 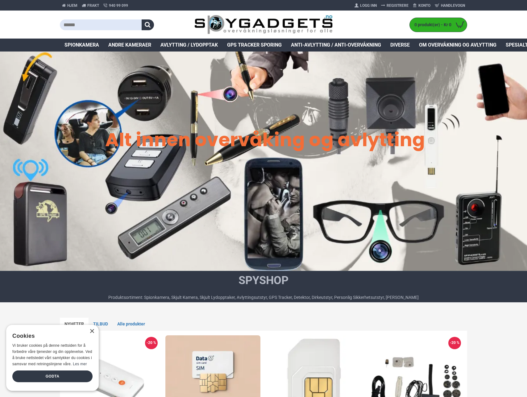 I want to click on span: Anti-avlytting / Anti-overvåkning, so click(x=336, y=45).